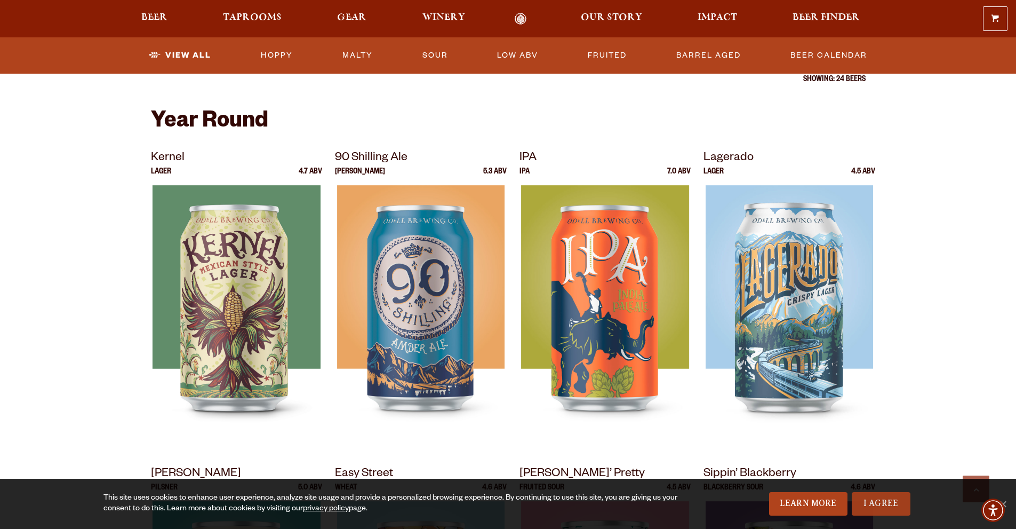  Describe the element at coordinates (679, 177) in the screenshot. I see `p: 7.0 ABV` at that location.